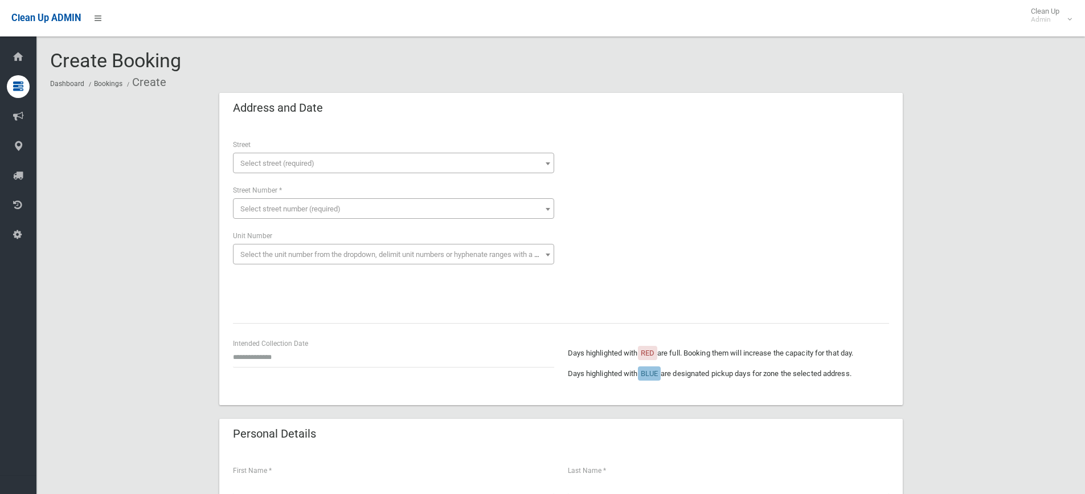 The width and height of the screenshot is (1085, 494). What do you see at coordinates (46, 18) in the screenshot?
I see `span: Clean Up ADMIN` at bounding box center [46, 18].